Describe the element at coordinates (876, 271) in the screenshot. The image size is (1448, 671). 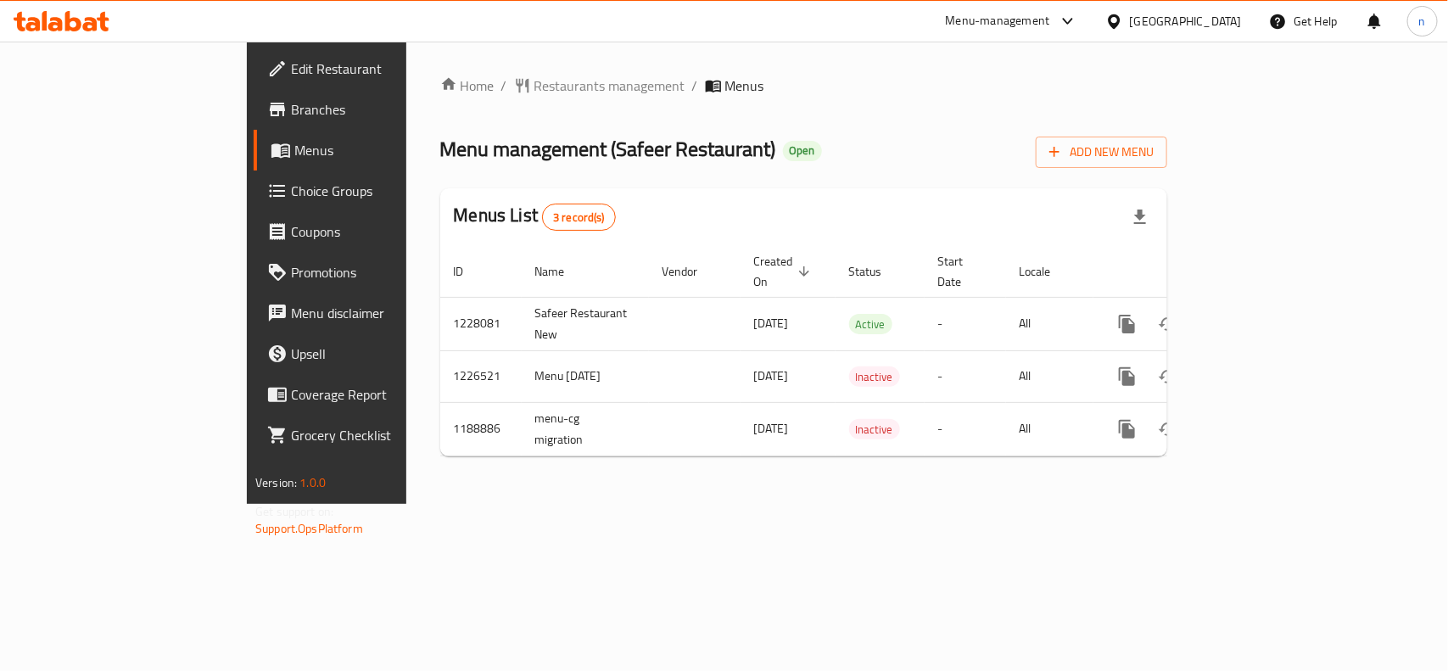
I see `span: Status` at that location.